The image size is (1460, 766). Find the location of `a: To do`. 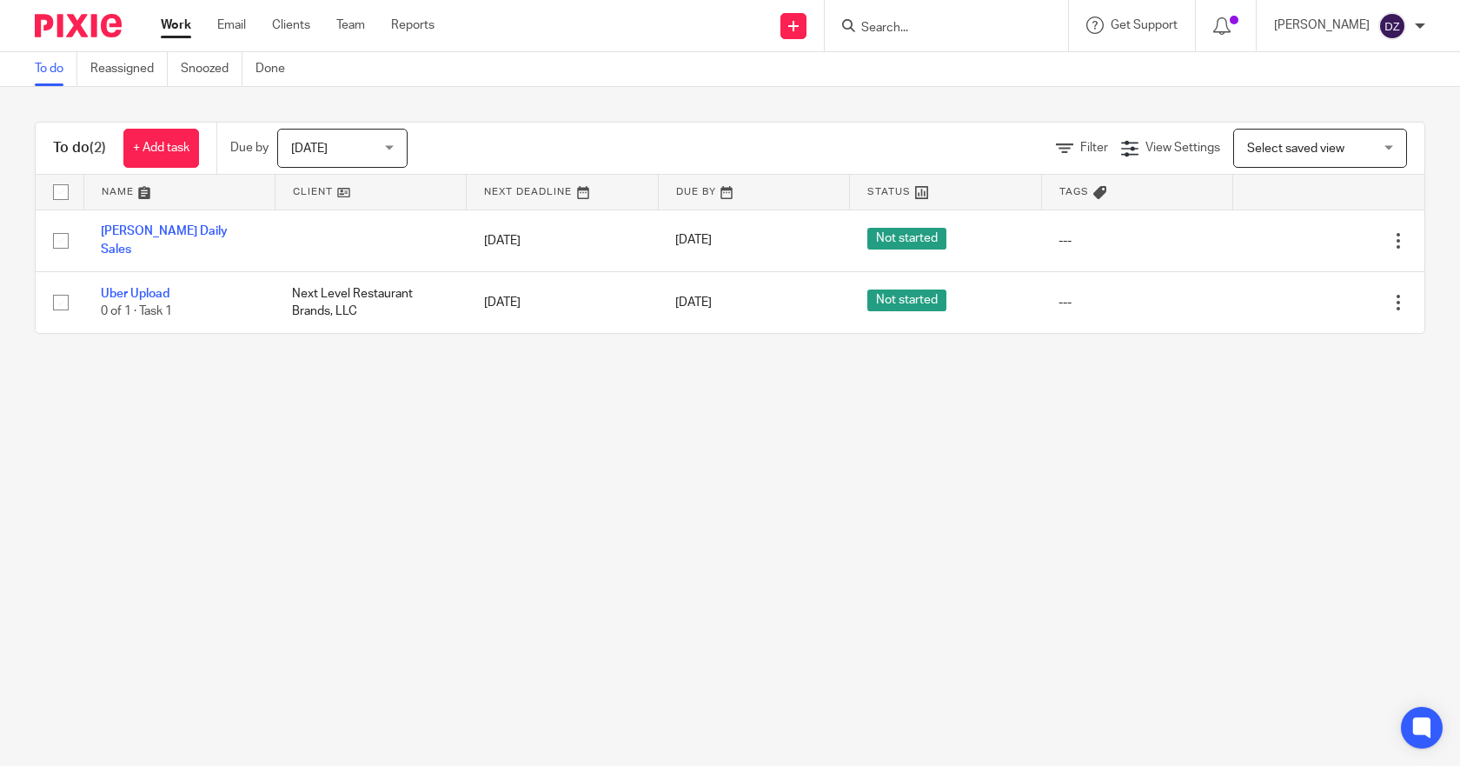

a: To do is located at coordinates (56, 69).